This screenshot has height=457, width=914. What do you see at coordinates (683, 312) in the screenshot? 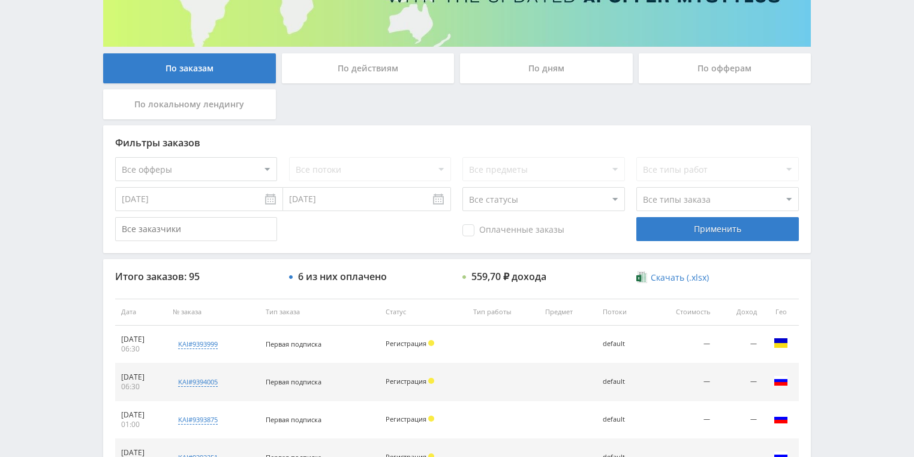
I see `th: Стоимость` at bounding box center [683, 312].